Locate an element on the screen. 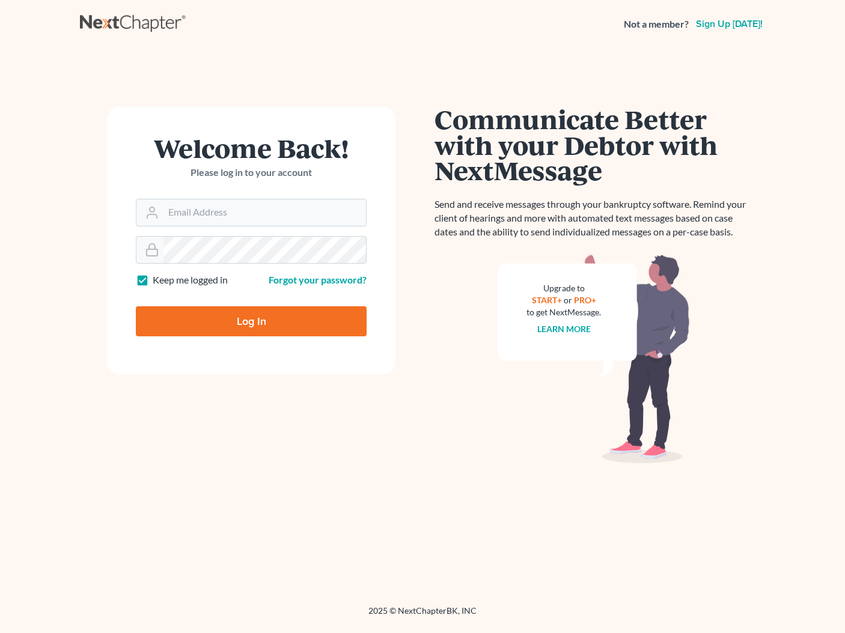 Image resolution: width=845 pixels, height=633 pixels. a: START+ is located at coordinates (547, 300).